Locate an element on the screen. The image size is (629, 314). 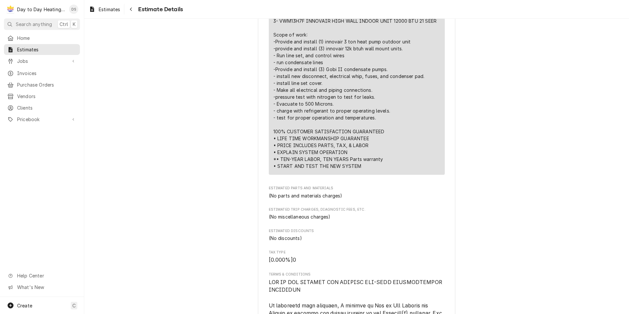
div: Day to Day Heating and Cooling is located at coordinates (41, 9).